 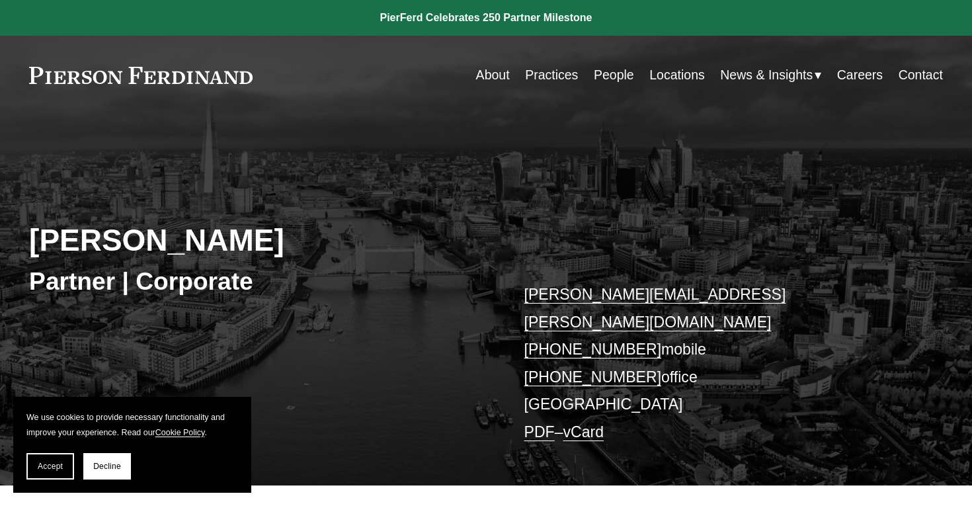 I want to click on a: Contact, so click(x=920, y=75).